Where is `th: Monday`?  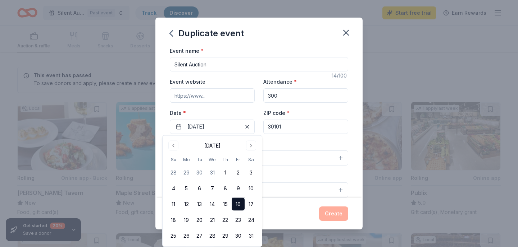
th: Monday is located at coordinates (186, 160).